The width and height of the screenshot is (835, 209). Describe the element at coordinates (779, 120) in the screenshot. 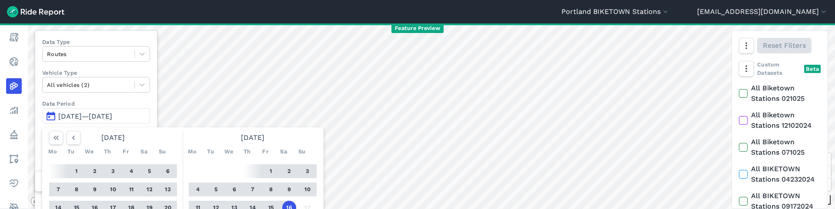

I see `label: All Biketown Stations 12102024` at that location.